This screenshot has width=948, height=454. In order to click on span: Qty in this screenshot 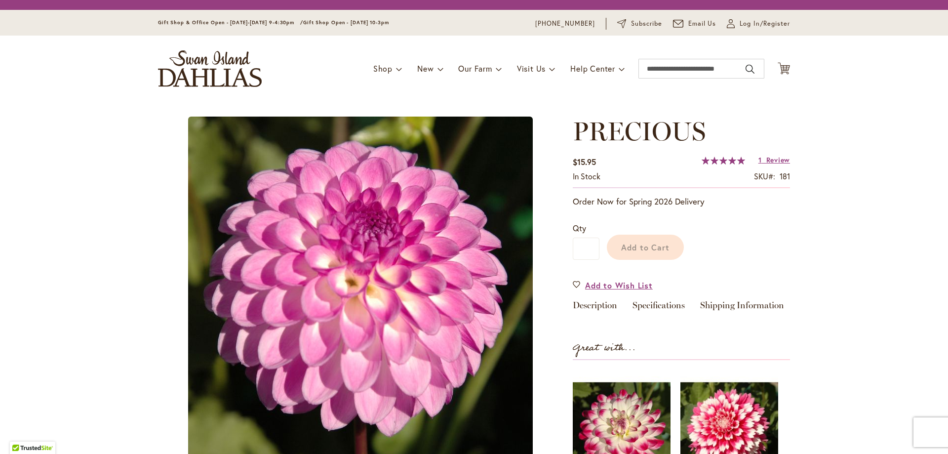, I will do `click(579, 228)`.